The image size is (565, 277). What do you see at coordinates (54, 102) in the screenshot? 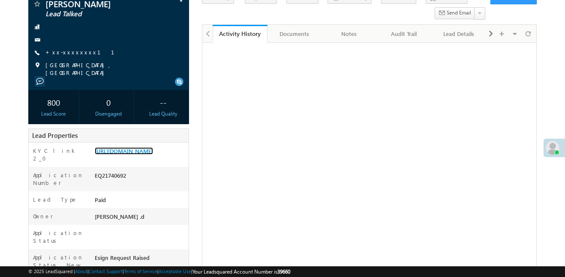
I see `div: 800` at bounding box center [54, 102].